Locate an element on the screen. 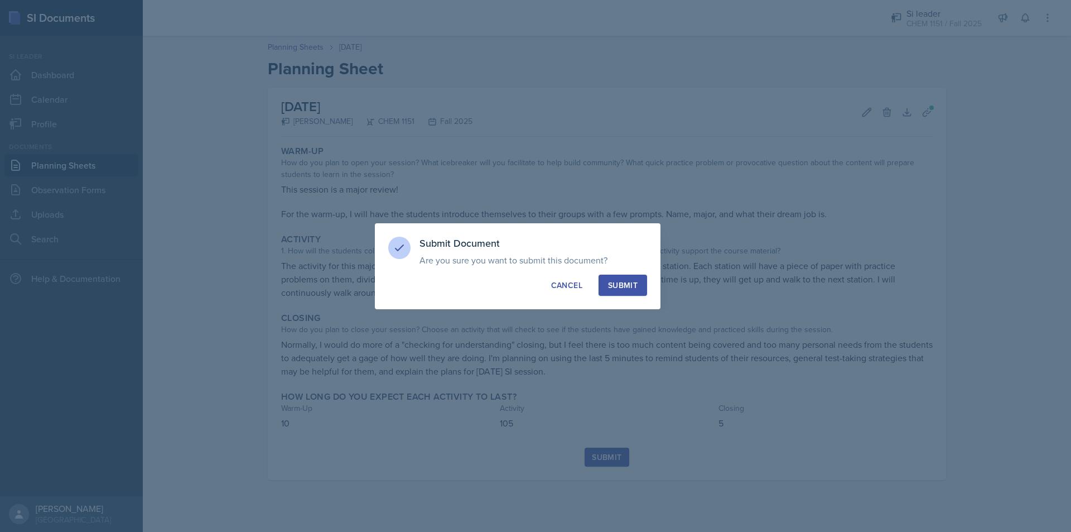  div: Submit is located at coordinates (623, 285).